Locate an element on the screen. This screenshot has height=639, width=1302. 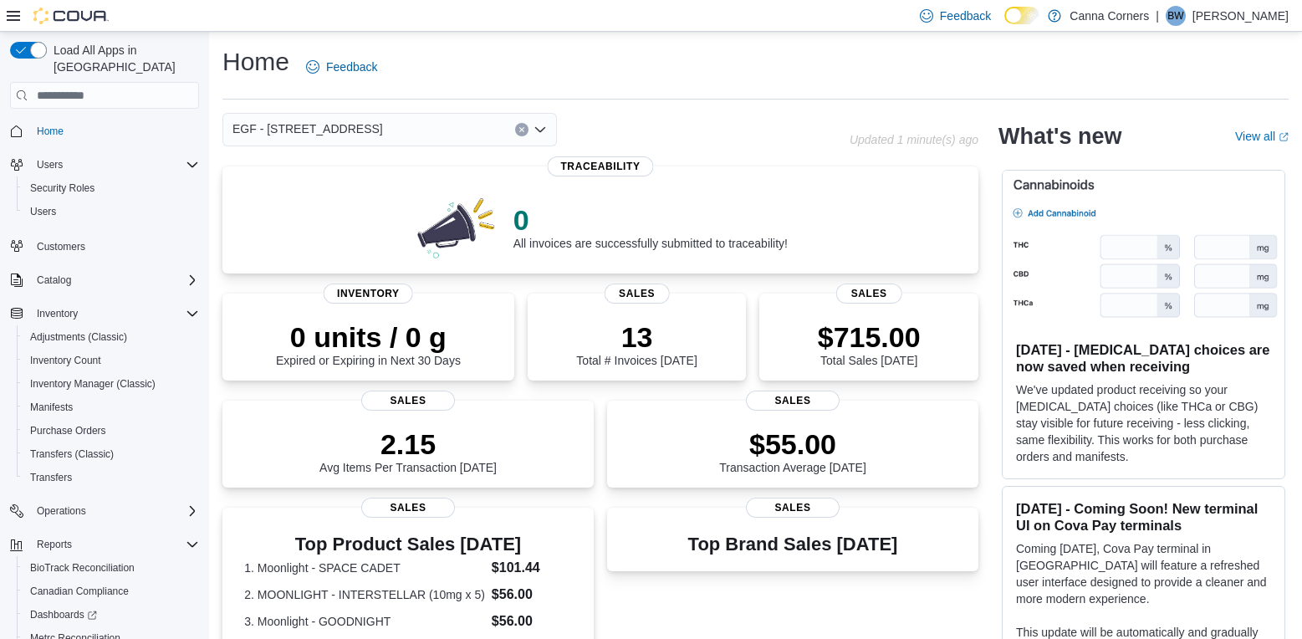
span: Transfers (Classic) is located at coordinates (111, 454).